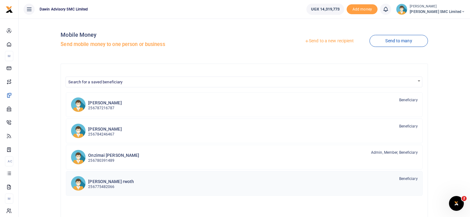 Image resolution: width=470 pixels, height=217 pixels. I want to click on img: ROr, so click(78, 184).